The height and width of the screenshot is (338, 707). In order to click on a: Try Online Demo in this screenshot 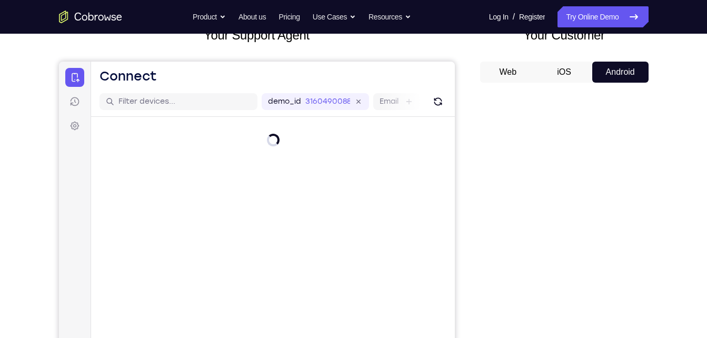, I will do `click(603, 17)`.